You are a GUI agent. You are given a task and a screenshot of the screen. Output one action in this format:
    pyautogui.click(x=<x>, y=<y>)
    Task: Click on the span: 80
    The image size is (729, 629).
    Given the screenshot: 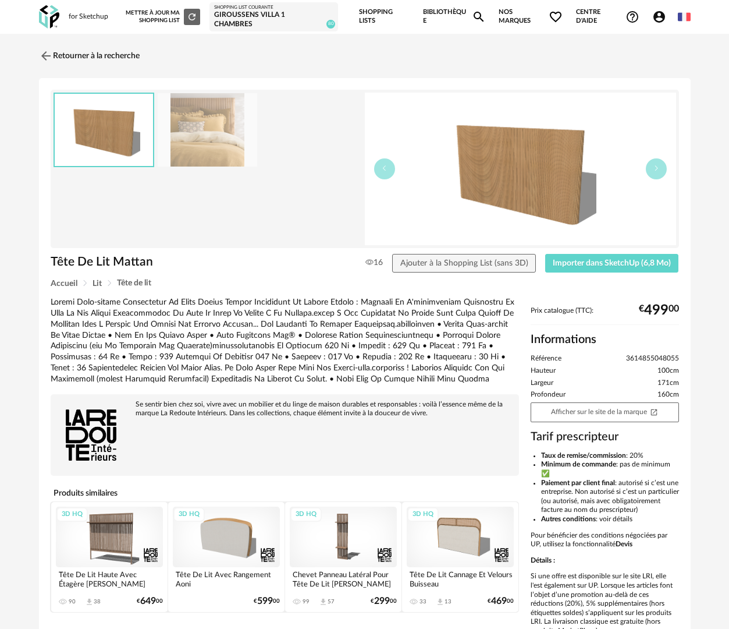 What is the action you would take?
    pyautogui.click(x=331, y=24)
    